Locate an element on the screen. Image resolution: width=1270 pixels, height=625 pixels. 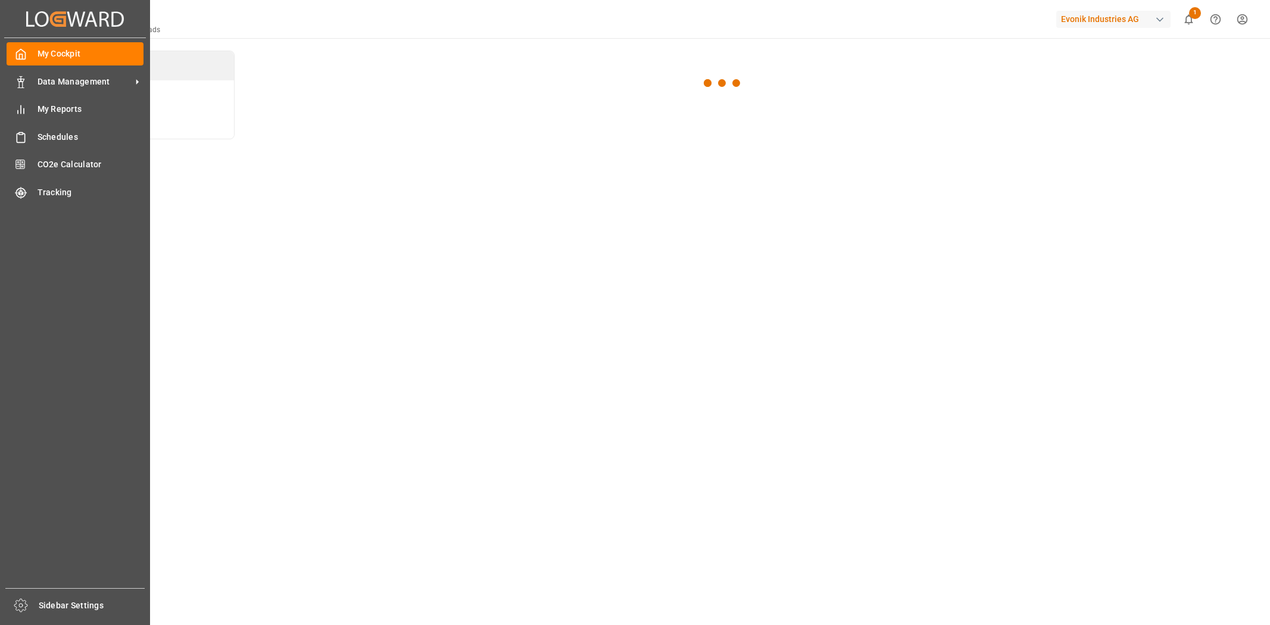
span: CO2e Calculator is located at coordinates (91, 164).